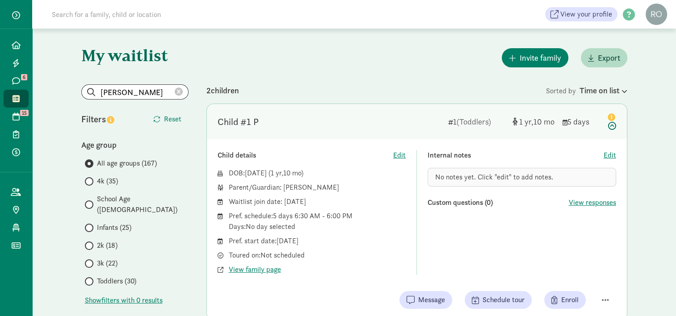  What do you see at coordinates (16, 81) in the screenshot?
I see `a: 6` at bounding box center [16, 81].